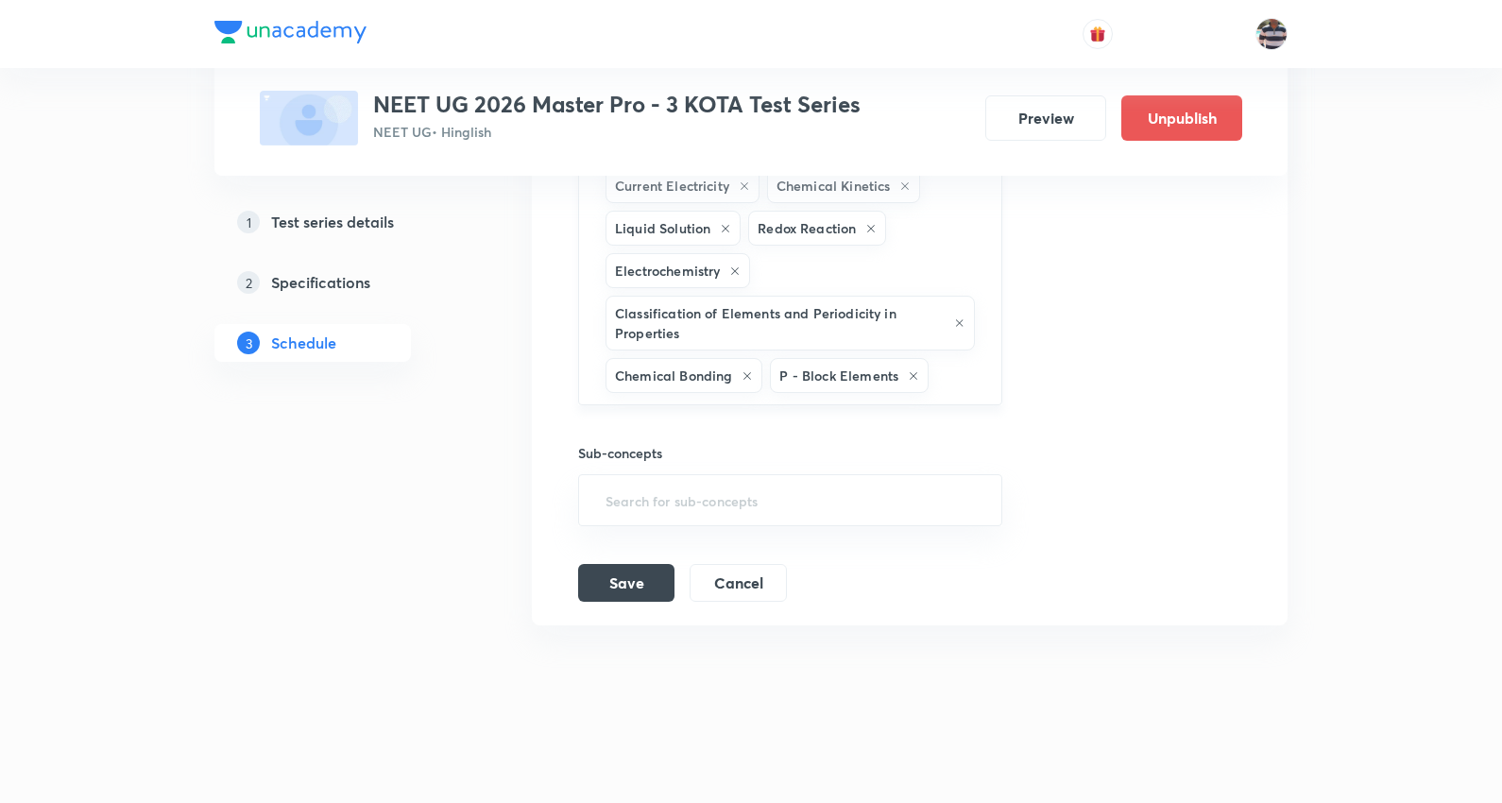  What do you see at coordinates (290, 34) in the screenshot?
I see `a: Company Logo` at bounding box center [290, 34].